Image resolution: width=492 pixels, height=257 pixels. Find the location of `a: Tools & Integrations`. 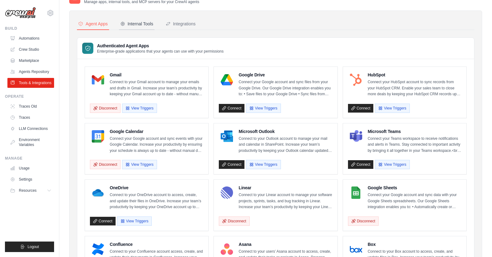

a: Tools & Integrations is located at coordinates (31, 83).